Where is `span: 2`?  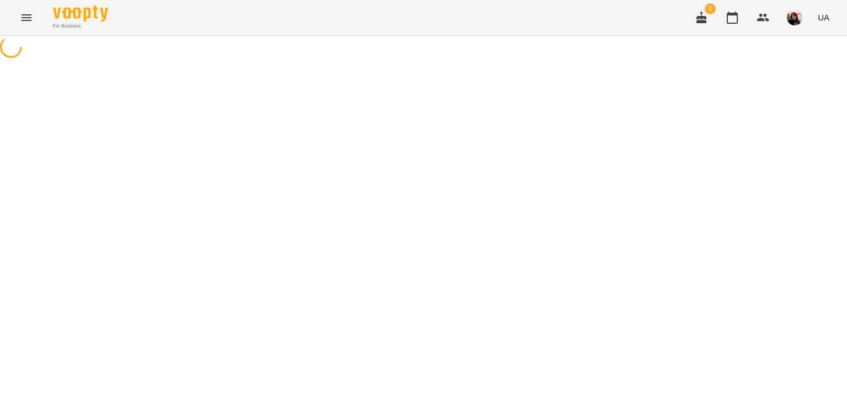
span: 2 is located at coordinates (711, 9).